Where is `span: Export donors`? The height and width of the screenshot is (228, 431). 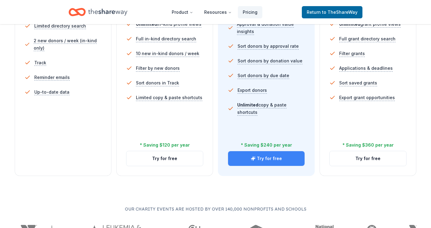
span: Export donors is located at coordinates (252, 90).